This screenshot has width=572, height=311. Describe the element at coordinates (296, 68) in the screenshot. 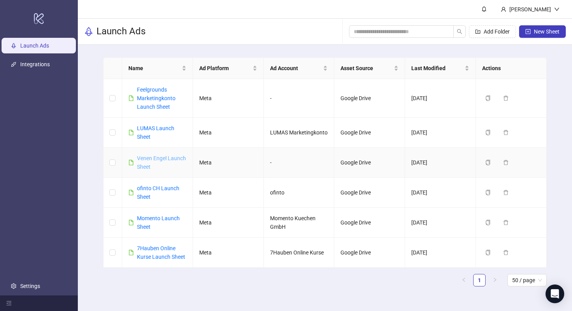

I see `span: Ad Account` at that location.